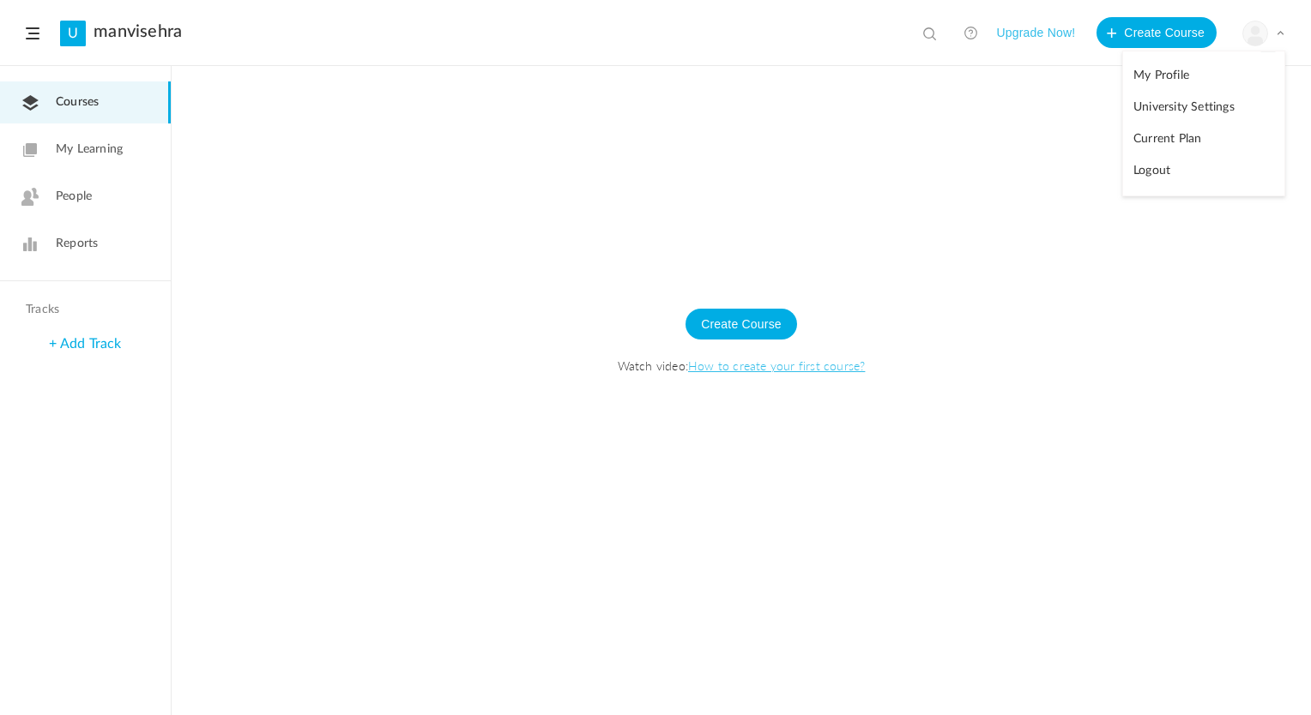 Image resolution: width=1311 pixels, height=715 pixels. I want to click on a: Logout, so click(1203, 171).